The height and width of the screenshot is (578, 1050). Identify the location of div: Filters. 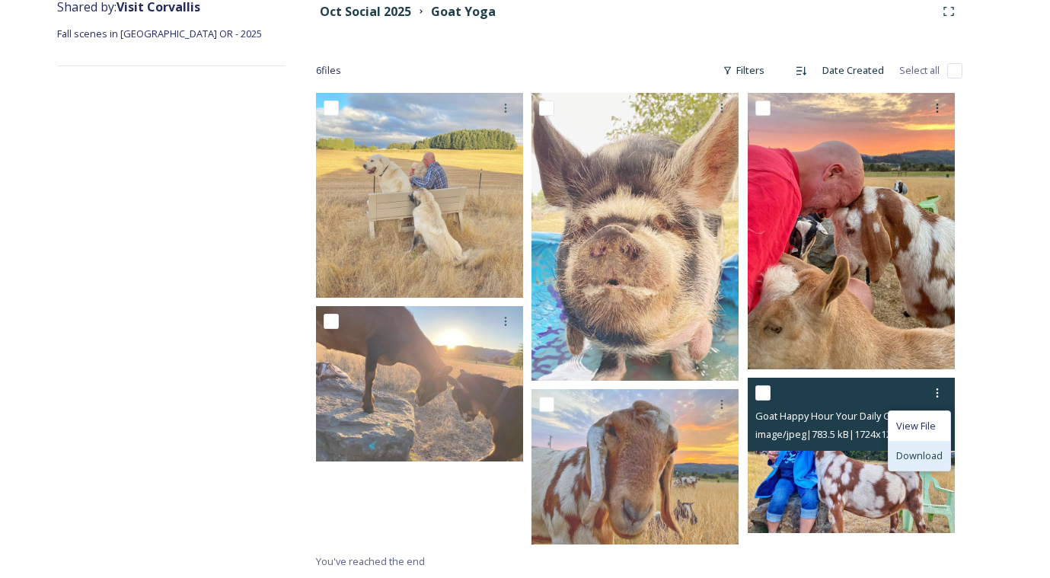
(743, 70).